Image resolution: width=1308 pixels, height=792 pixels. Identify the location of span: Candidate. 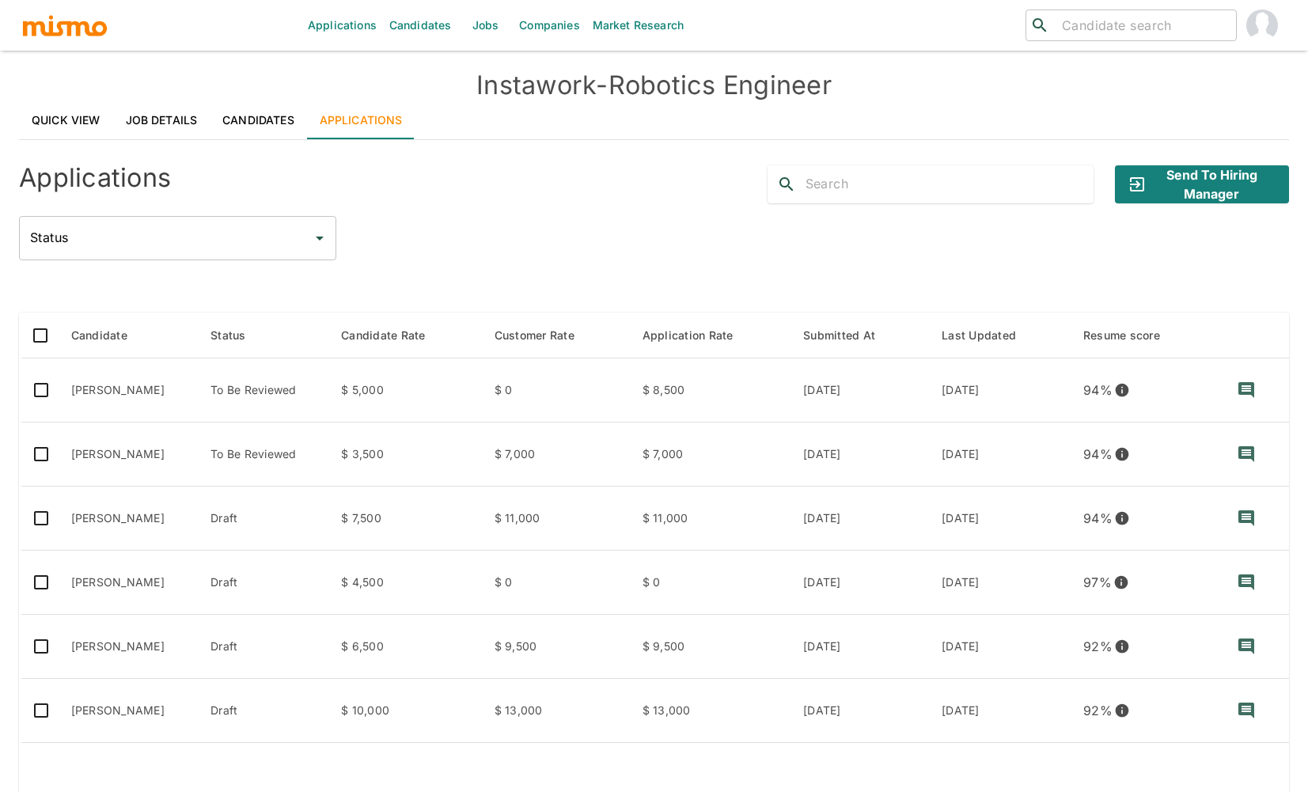
(109, 336).